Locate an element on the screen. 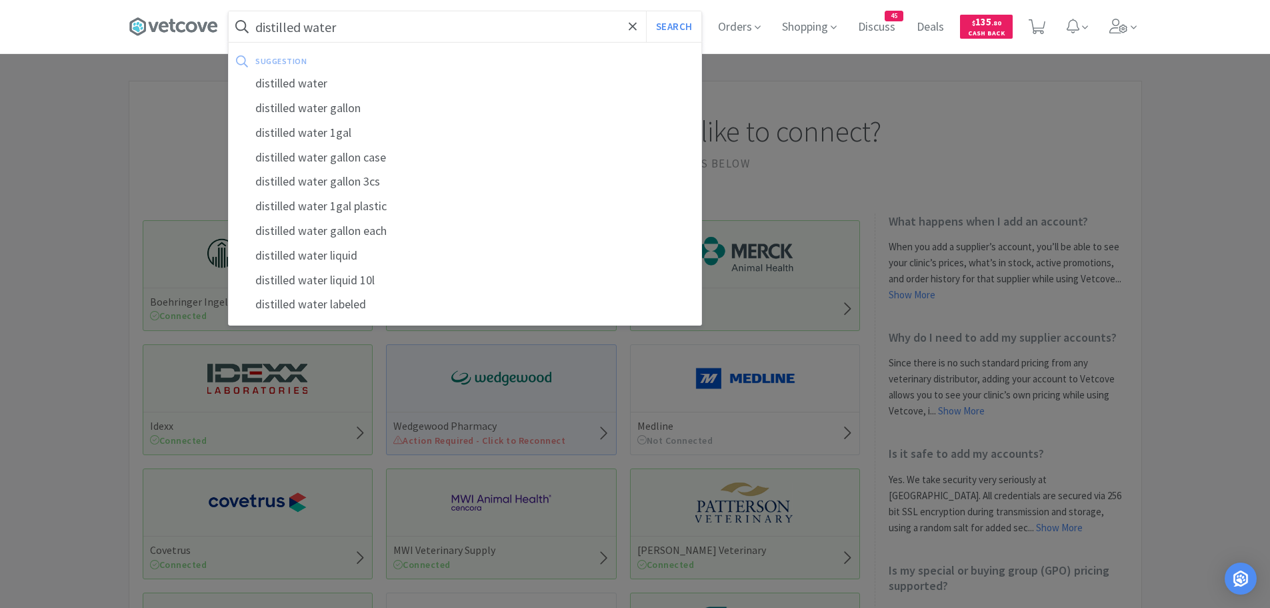  div: distilled water liquid 10l is located at coordinates (465, 280).